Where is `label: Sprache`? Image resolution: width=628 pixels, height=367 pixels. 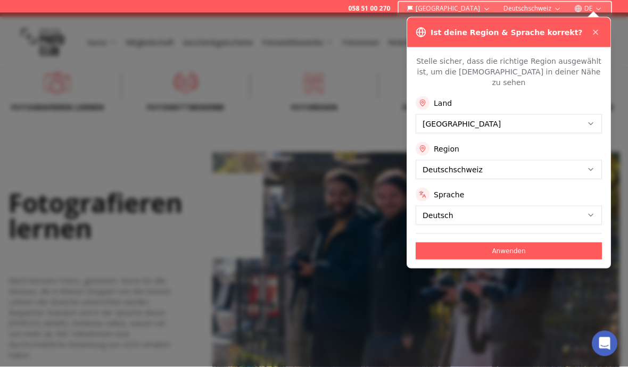 label: Sprache is located at coordinates (449, 195).